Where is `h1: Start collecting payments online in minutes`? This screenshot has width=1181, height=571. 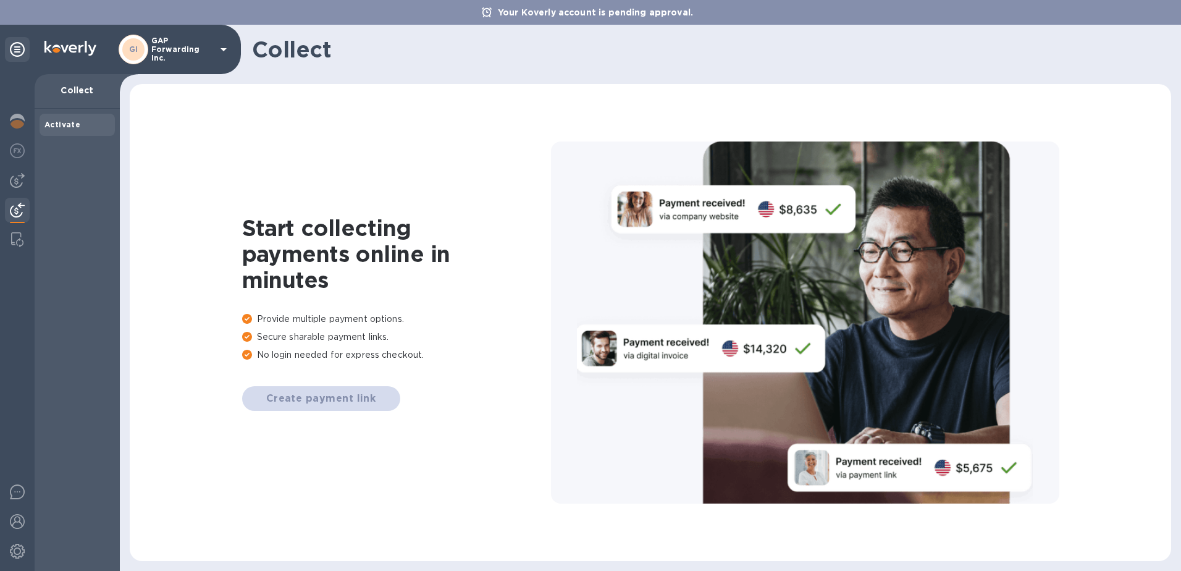 h1: Start collecting payments online in minutes is located at coordinates (397, 254).